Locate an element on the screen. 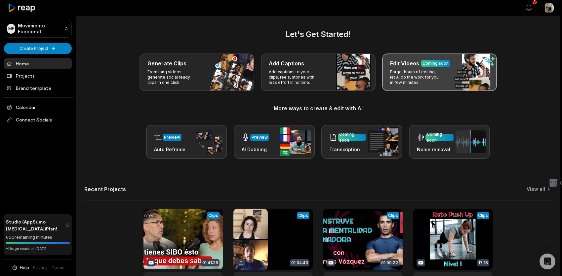 This screenshot has width=562, height=276. h3: Add Captions is located at coordinates (286, 63).